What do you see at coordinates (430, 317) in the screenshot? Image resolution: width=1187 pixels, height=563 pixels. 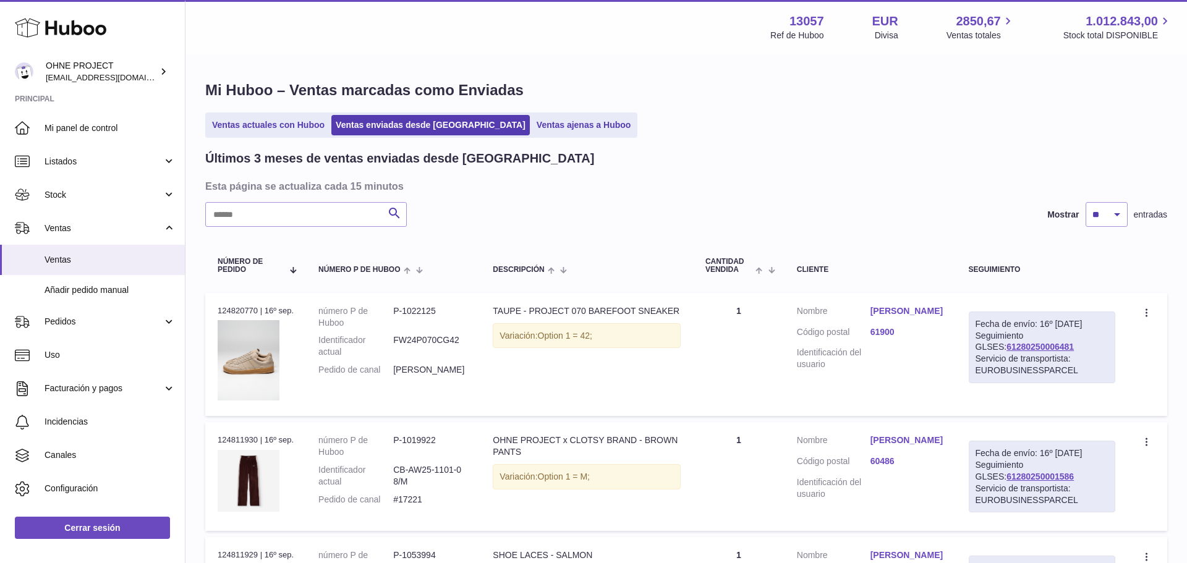 I see `dd: P-1022125` at bounding box center [430, 317].